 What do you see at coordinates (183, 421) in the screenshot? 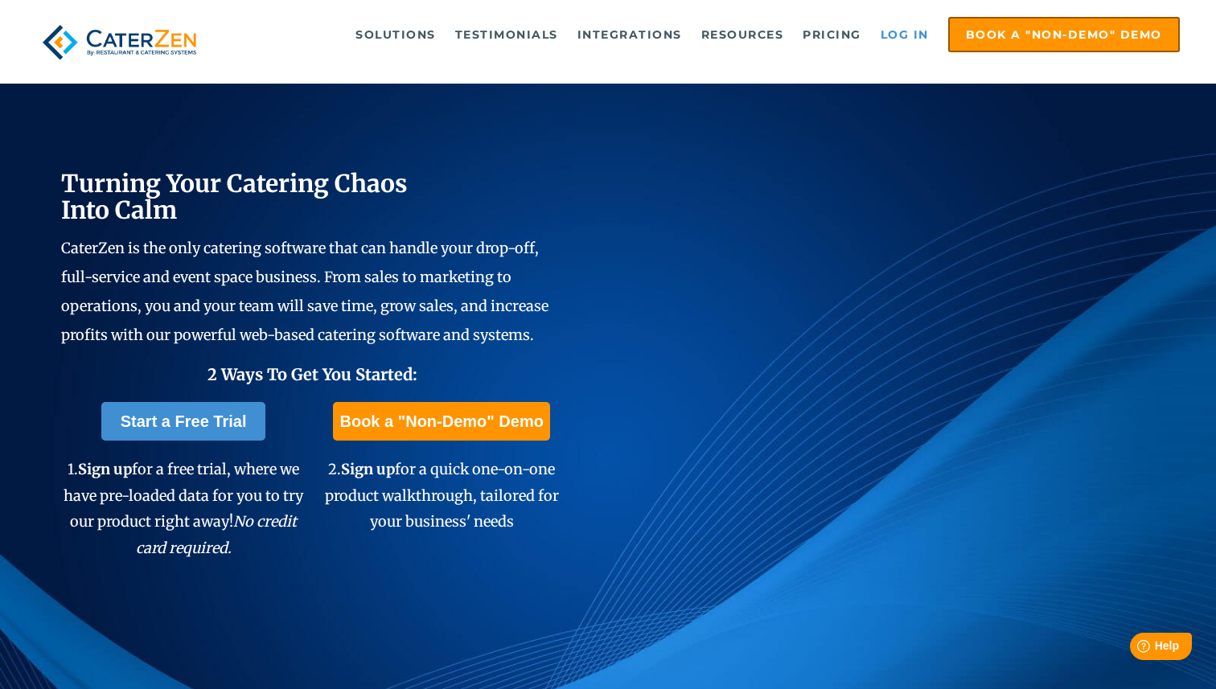
I see `a: Start a Free Trial` at bounding box center [183, 421].